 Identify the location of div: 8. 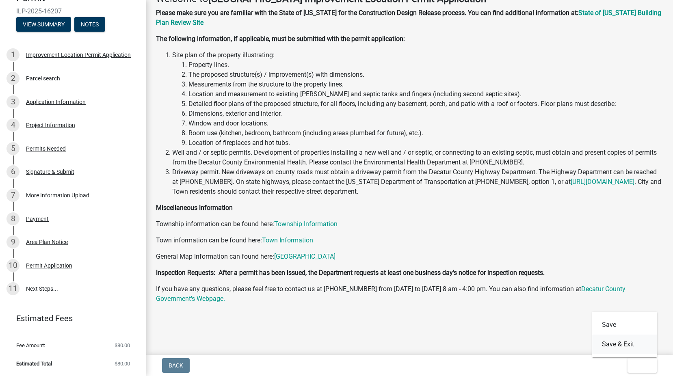
(13, 219).